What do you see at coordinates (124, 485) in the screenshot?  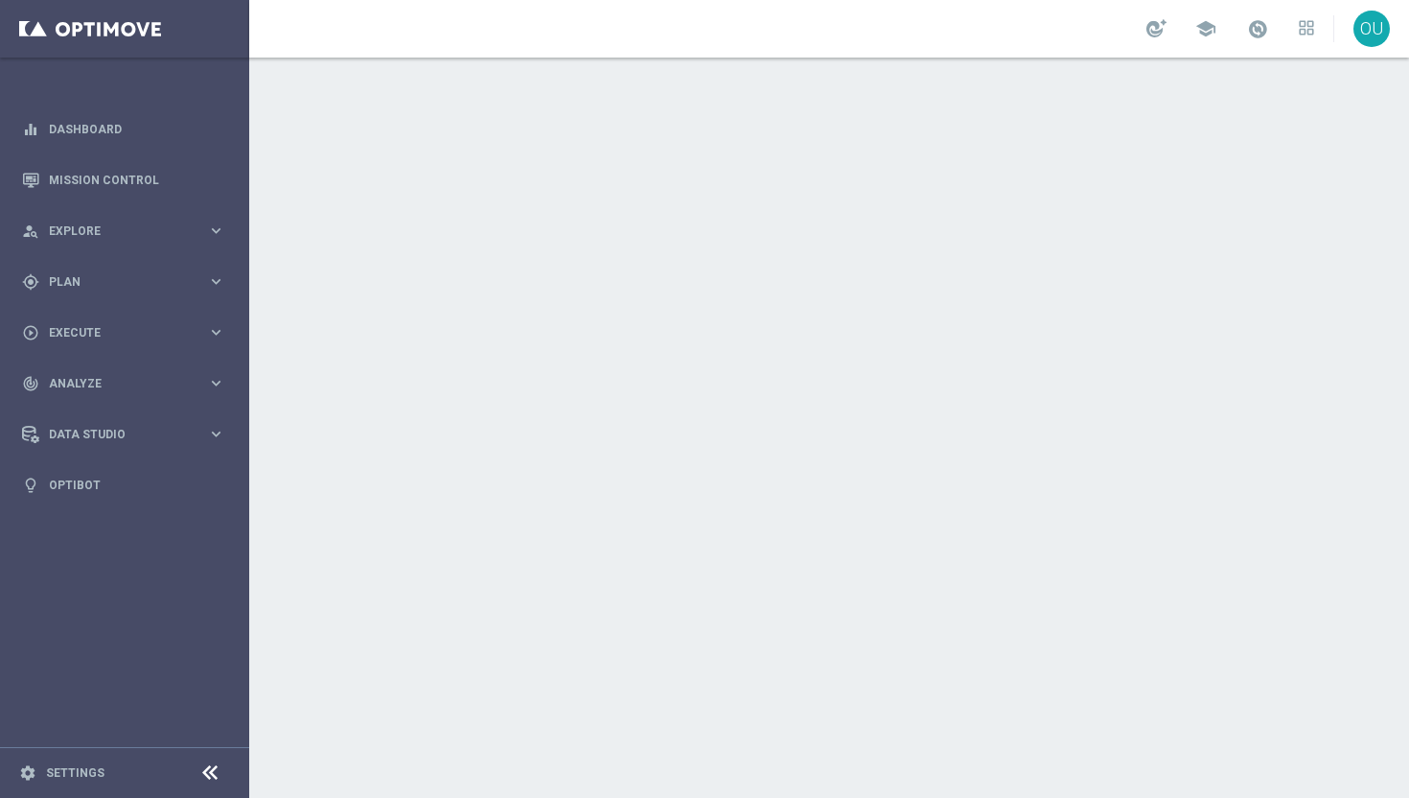 I see `div: lightbulb Optibot` at bounding box center [124, 485].